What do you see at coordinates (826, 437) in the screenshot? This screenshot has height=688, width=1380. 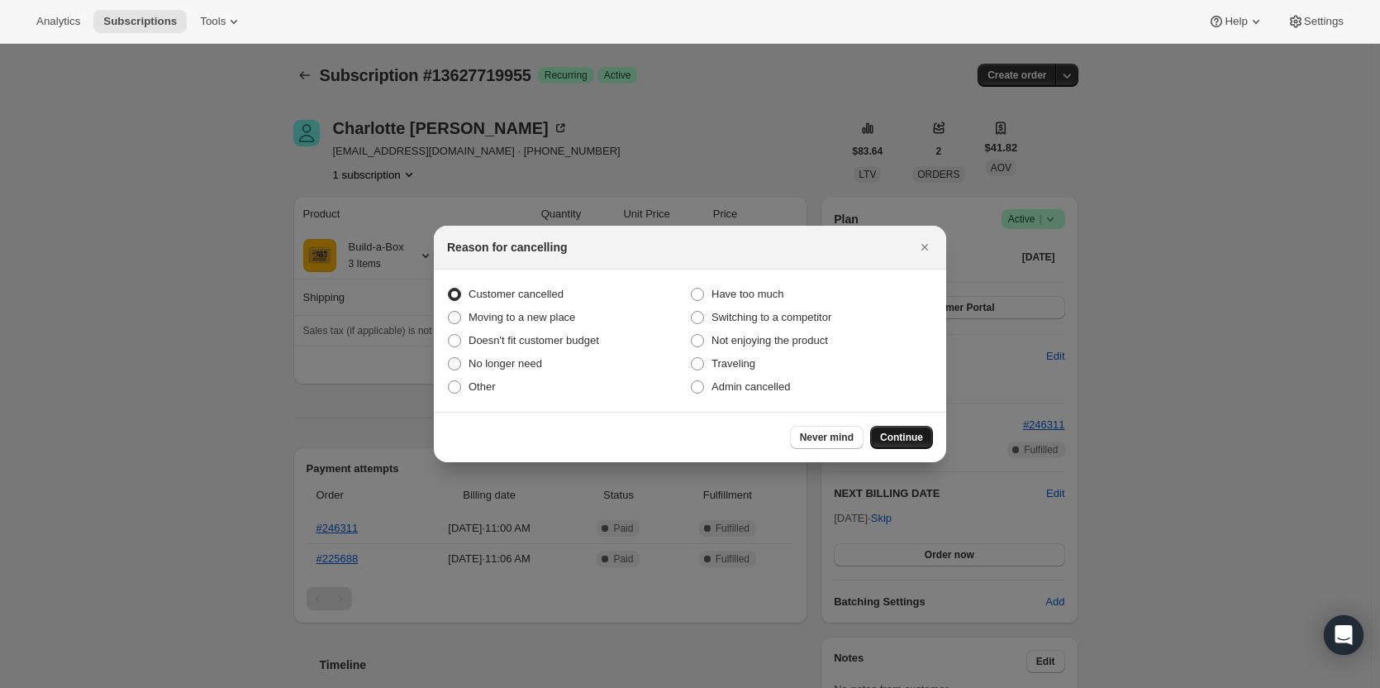 I see `span: Never mind` at bounding box center [826, 437].